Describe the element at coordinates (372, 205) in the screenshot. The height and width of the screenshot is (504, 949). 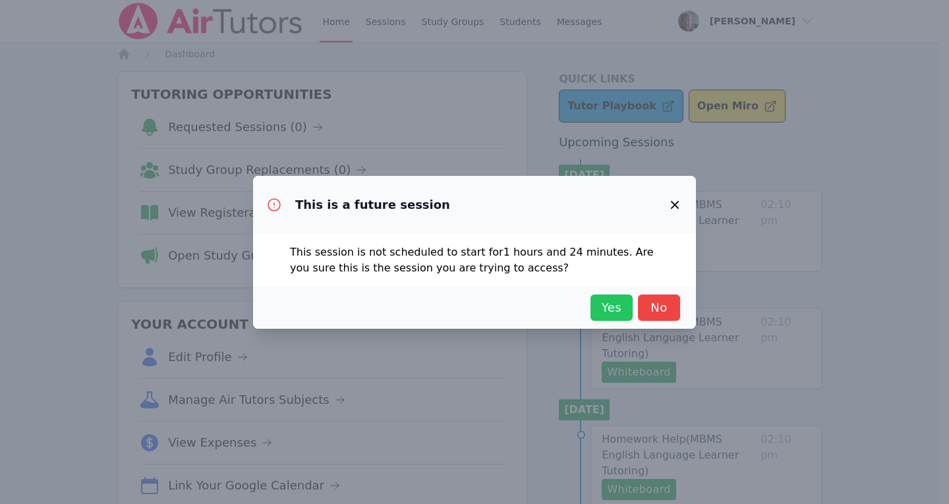
I see `h3: This is a future session` at that location.